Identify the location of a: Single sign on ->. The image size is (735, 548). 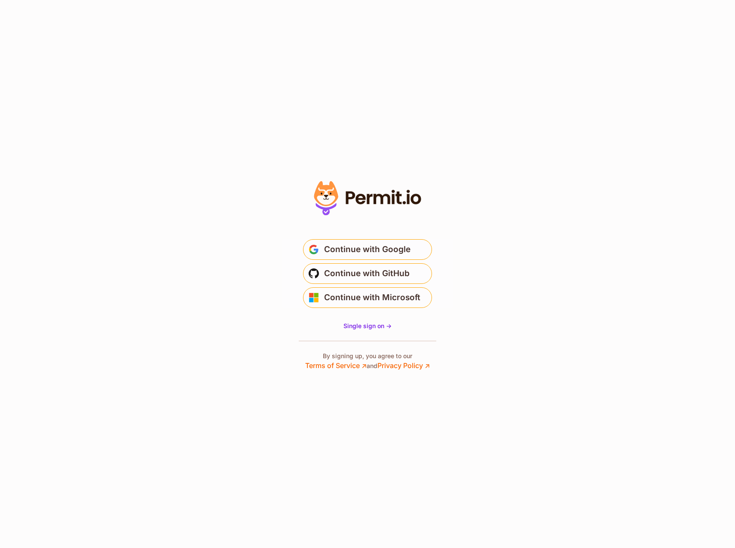
(367, 326).